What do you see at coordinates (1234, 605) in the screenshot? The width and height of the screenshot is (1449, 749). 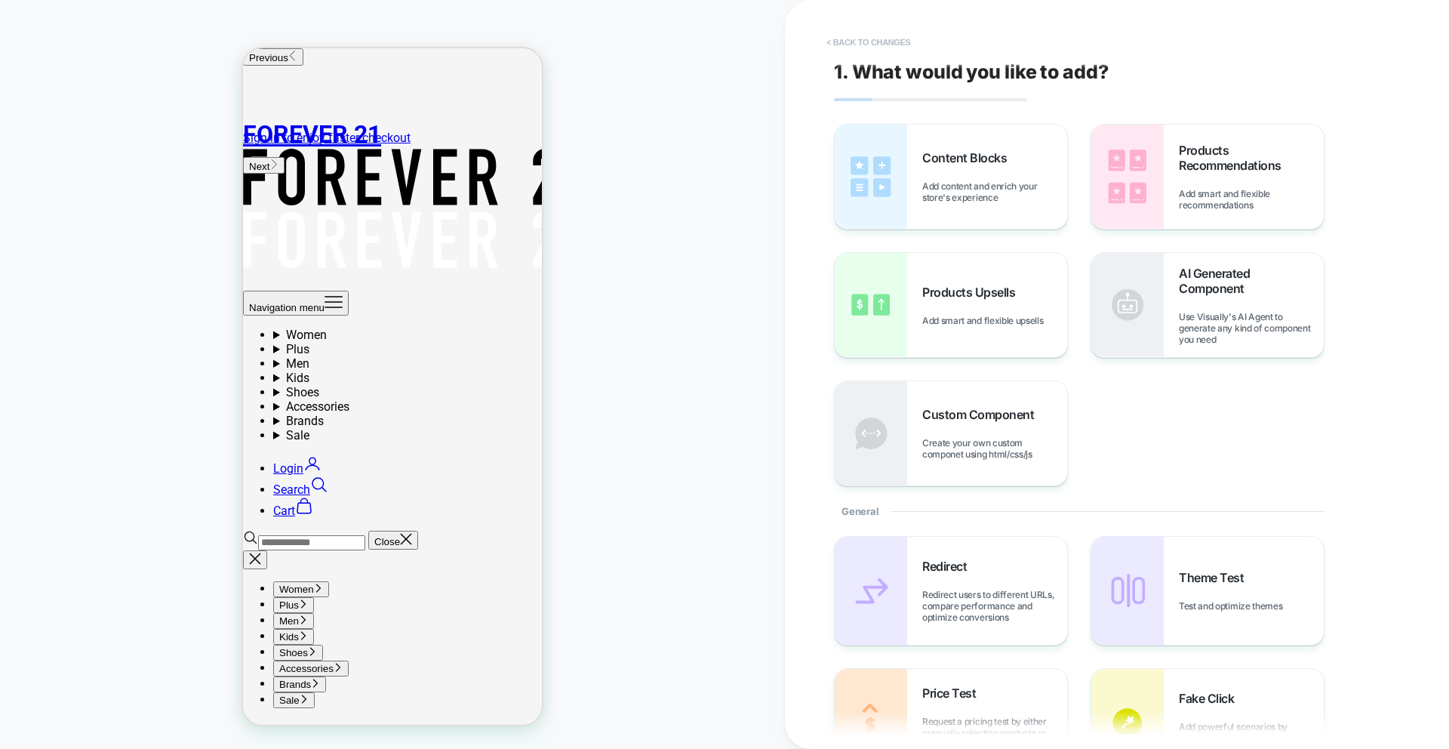 I see `span: Test and optimize themes` at bounding box center [1234, 605].